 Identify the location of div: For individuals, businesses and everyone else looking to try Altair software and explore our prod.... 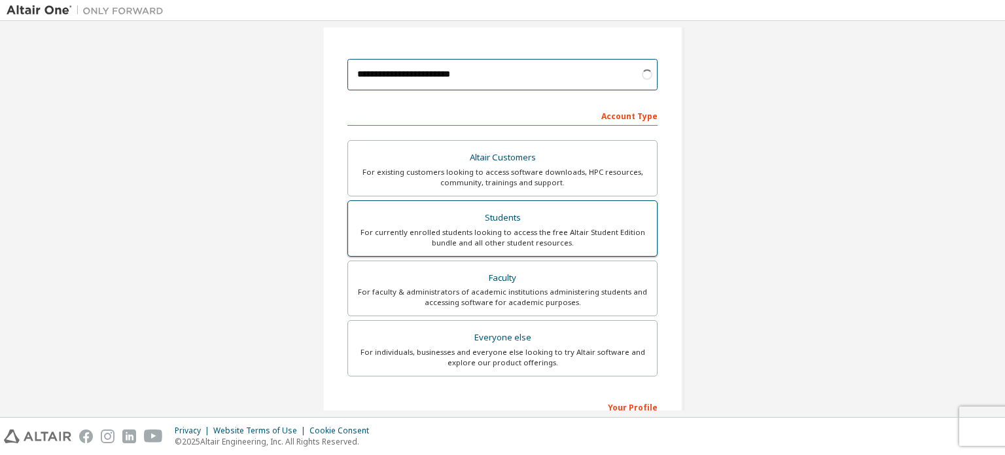
(502, 357).